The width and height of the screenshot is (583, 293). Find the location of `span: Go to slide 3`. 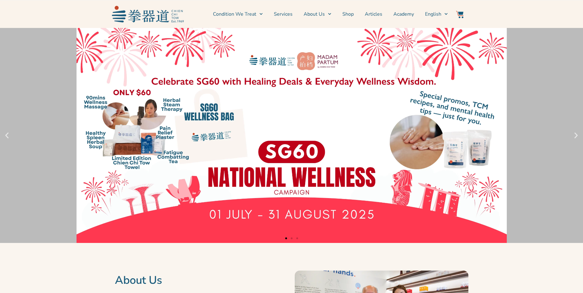

span: Go to slide 3 is located at coordinates (297, 239).